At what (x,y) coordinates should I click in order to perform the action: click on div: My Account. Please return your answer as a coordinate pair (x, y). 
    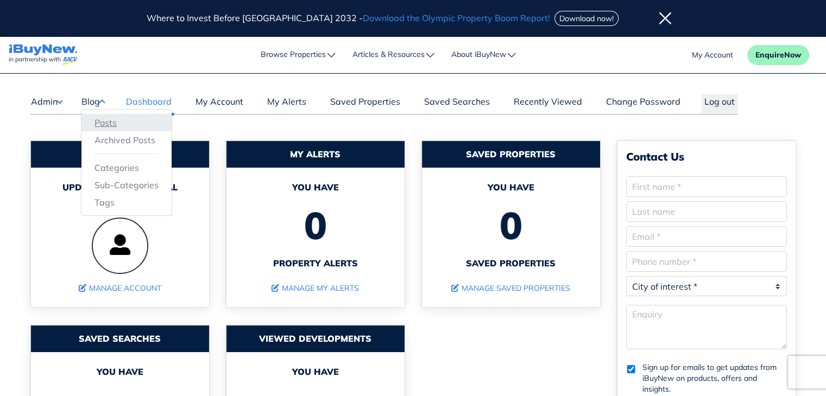
    Looking at the image, I should click on (120, 154).